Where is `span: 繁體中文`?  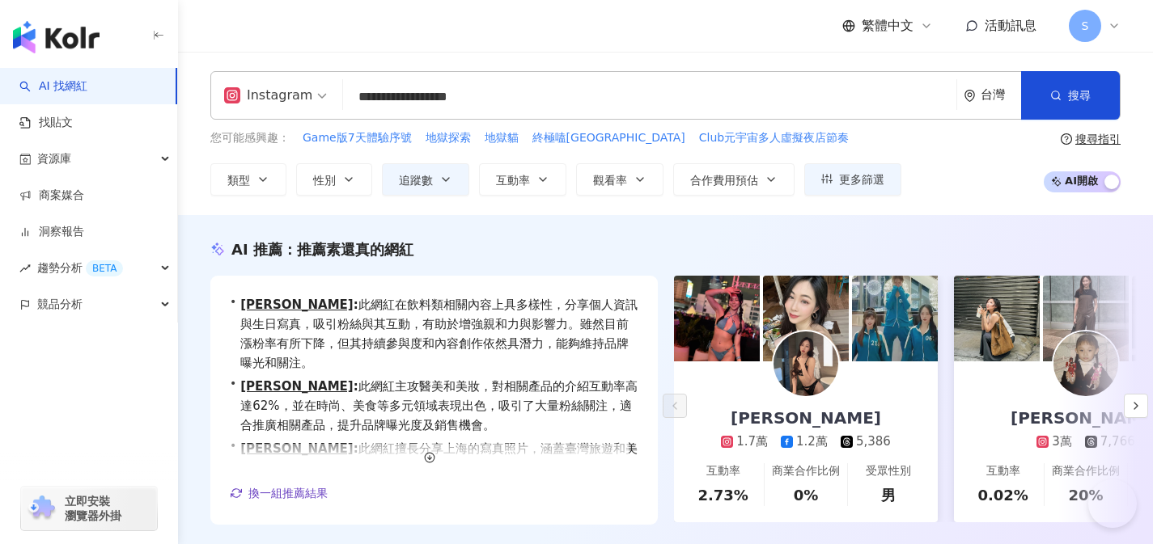 span: 繁體中文 is located at coordinates (887, 26).